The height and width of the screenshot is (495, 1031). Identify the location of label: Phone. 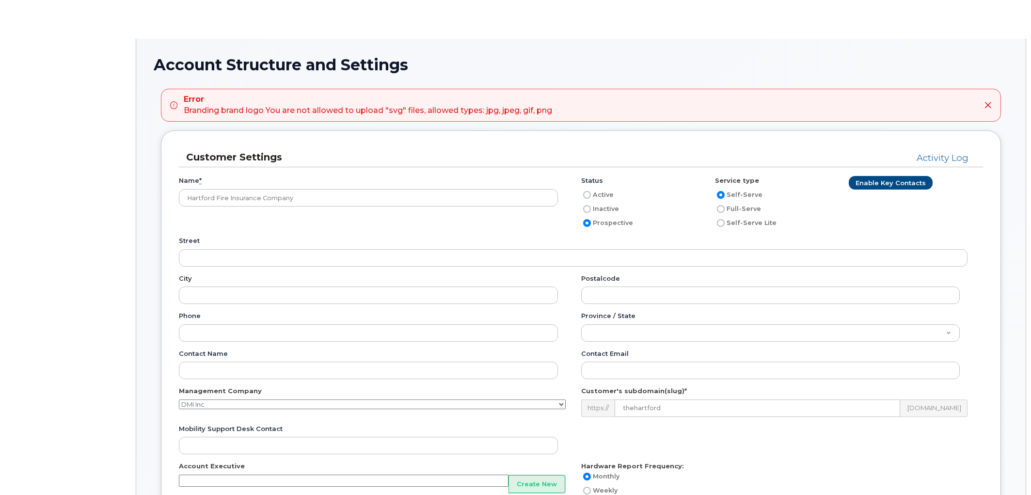
(190, 316).